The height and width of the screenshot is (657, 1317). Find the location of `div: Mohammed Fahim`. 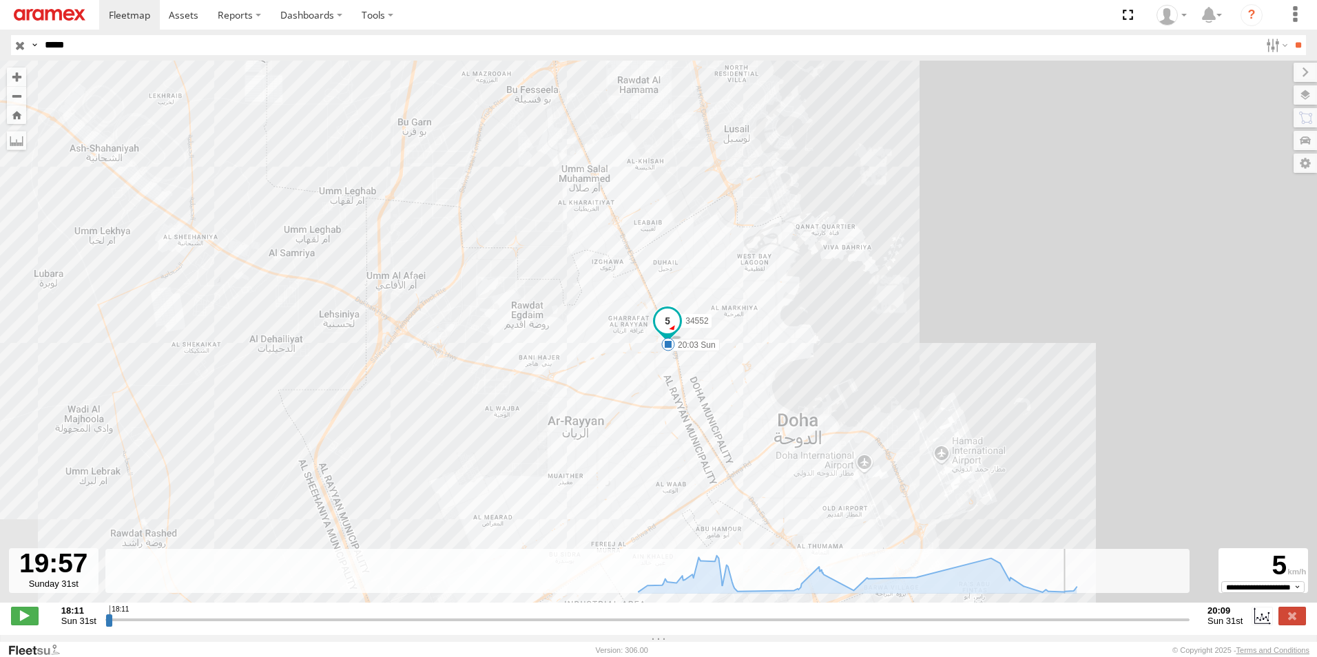

div: Mohammed Fahim is located at coordinates (1171, 15).